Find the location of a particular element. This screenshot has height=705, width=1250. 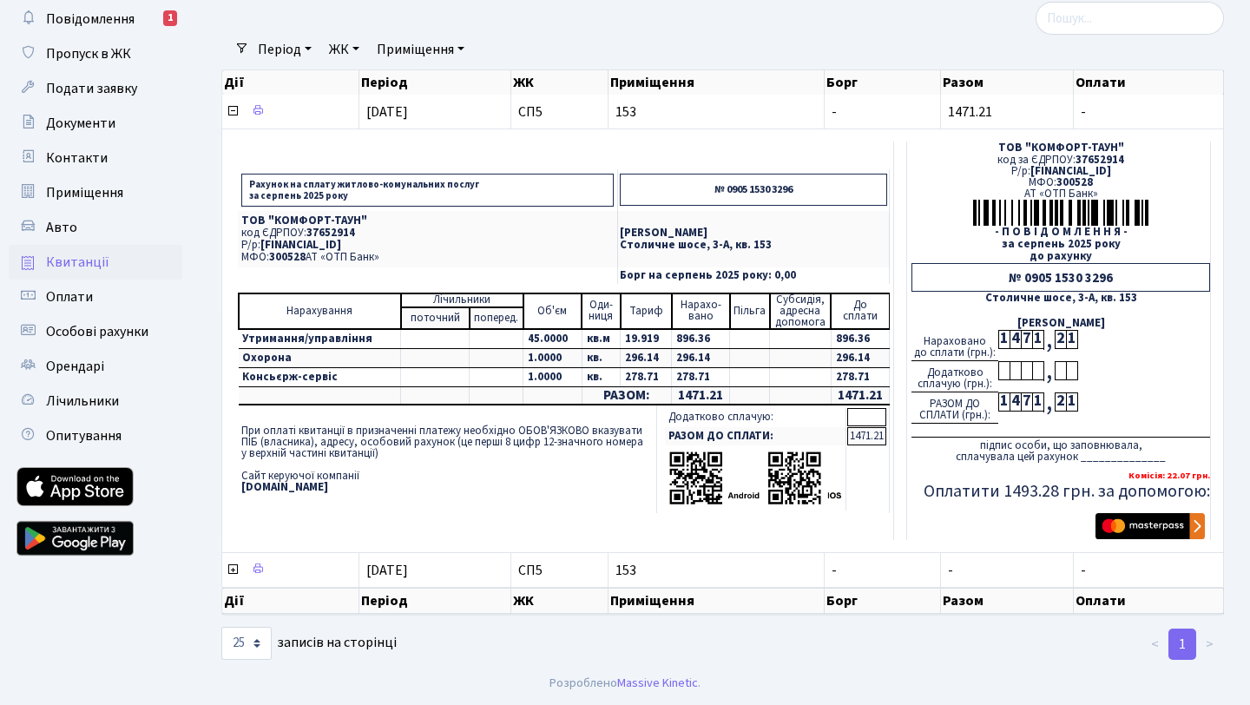

label: записів на сторінці is located at coordinates (309, 643).